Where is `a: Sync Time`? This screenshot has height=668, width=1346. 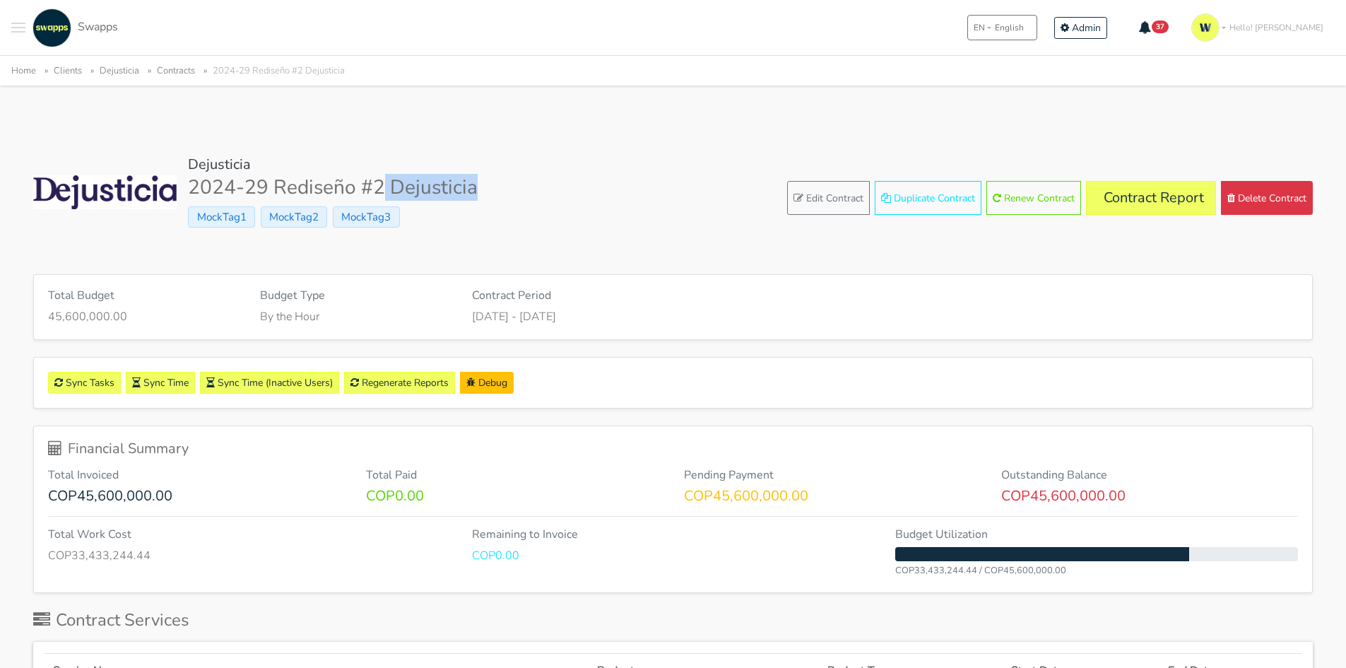 a: Sync Time is located at coordinates (160, 382).